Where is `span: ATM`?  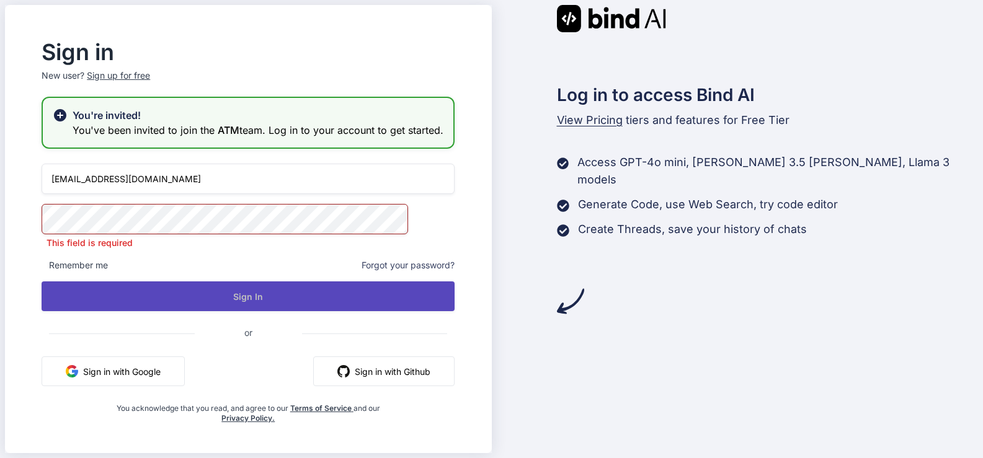
span: ATM is located at coordinates (228, 130).